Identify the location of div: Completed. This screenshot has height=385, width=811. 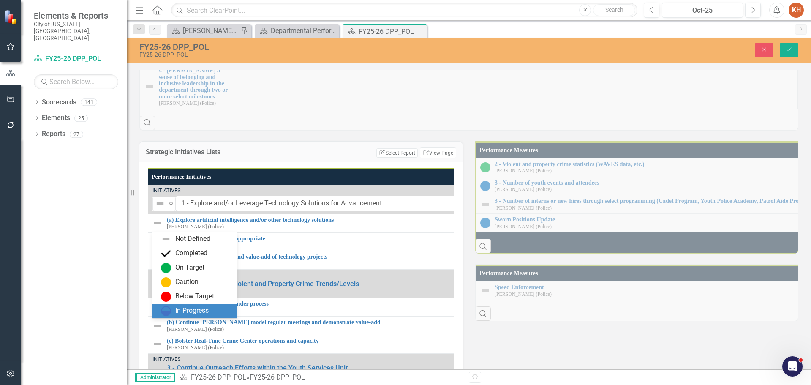
(191, 253).